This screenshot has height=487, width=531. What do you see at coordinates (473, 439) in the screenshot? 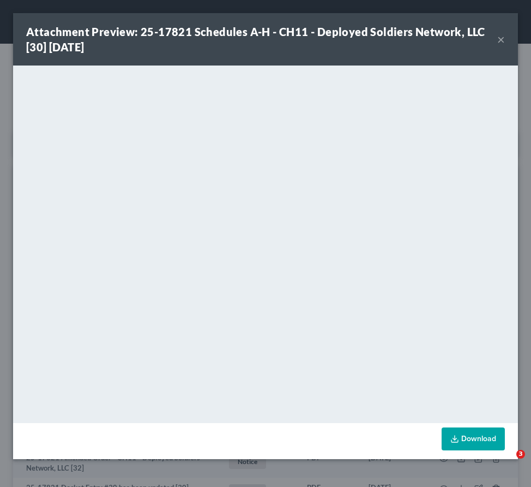
I see `a: Download` at bounding box center [473, 439].